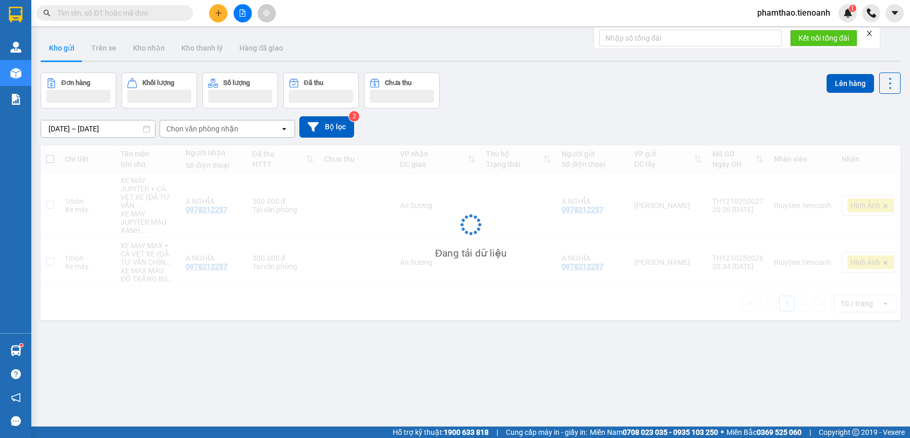 The width and height of the screenshot is (910, 438). What do you see at coordinates (691, 38) in the screenshot?
I see `input: Nhập số tổng đài` at bounding box center [691, 38].